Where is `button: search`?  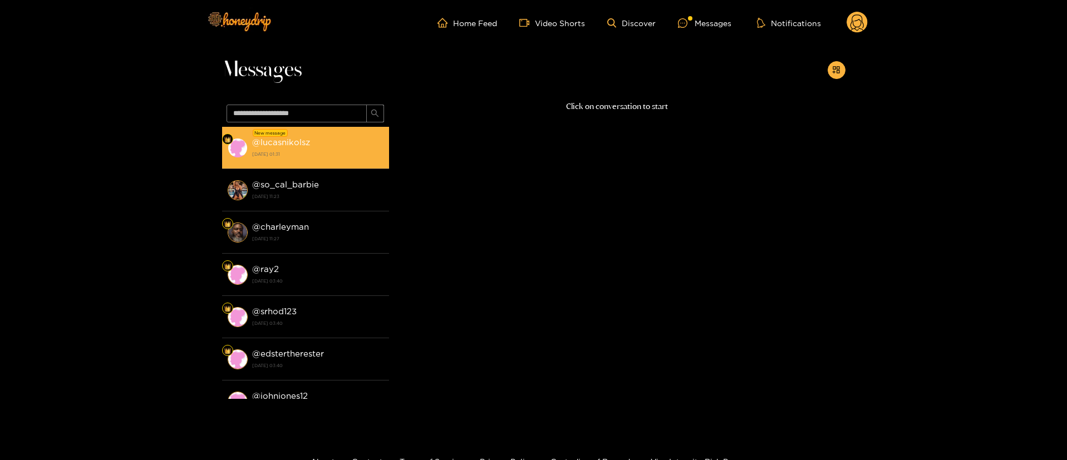 button: search is located at coordinates (375, 114).